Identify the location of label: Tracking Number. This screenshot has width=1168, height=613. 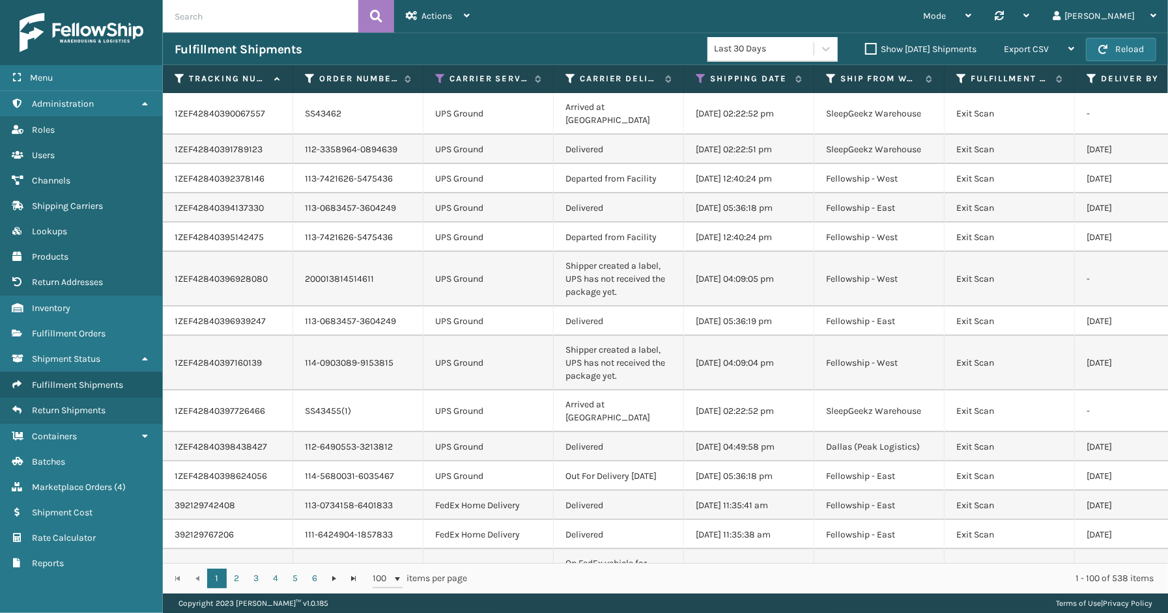
(228, 79).